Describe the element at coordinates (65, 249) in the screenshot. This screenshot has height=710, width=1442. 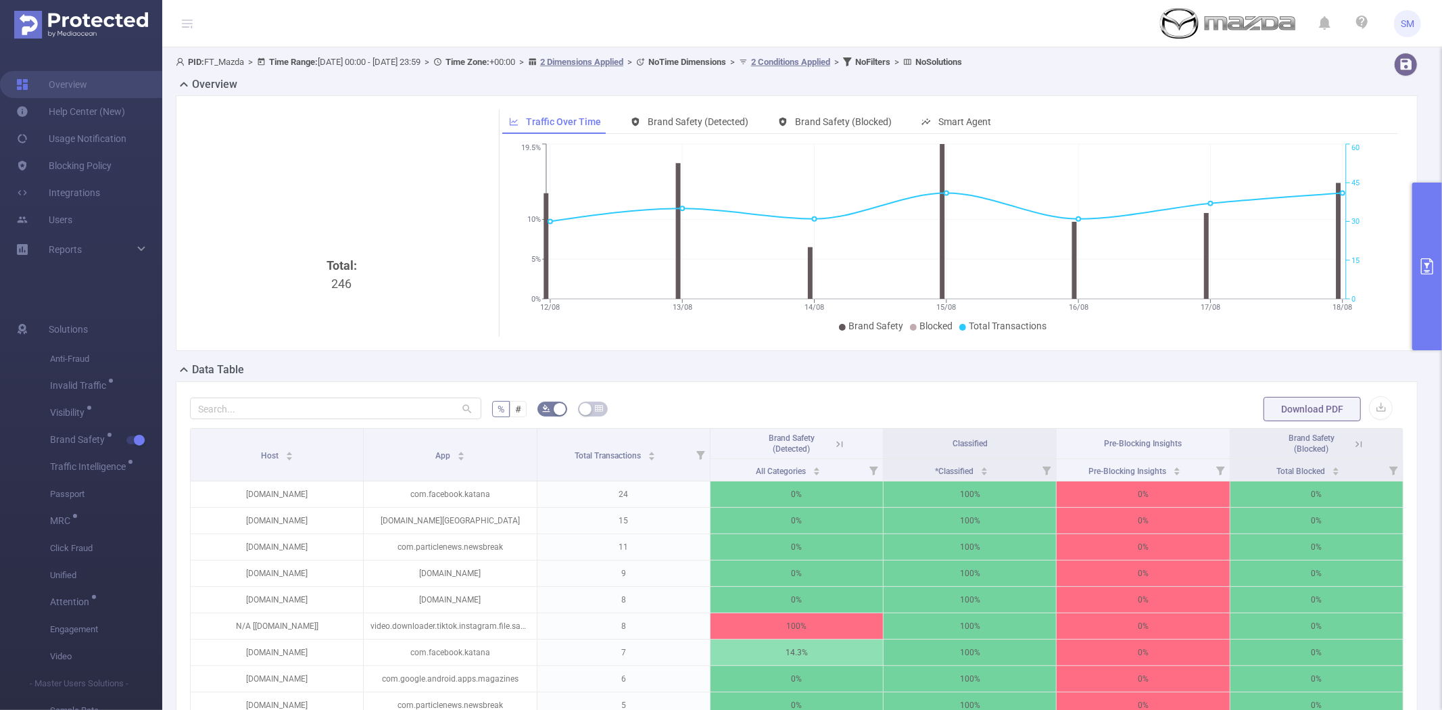
I see `span: Reports` at that location.